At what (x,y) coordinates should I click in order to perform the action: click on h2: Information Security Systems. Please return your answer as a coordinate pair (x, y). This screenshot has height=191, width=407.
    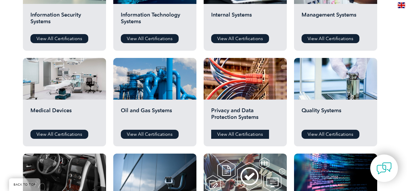
    Looking at the image, I should click on (64, 20).